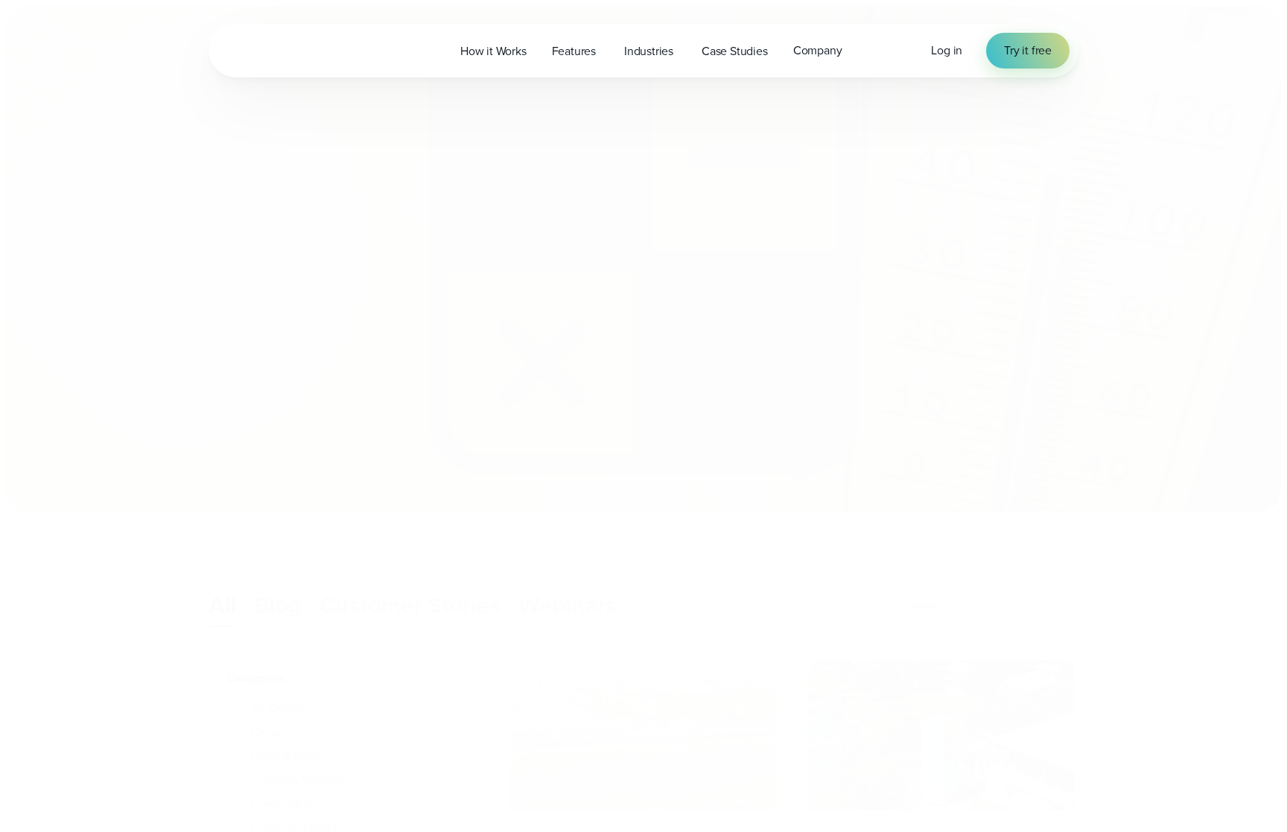  I want to click on span: How it Works, so click(493, 51).